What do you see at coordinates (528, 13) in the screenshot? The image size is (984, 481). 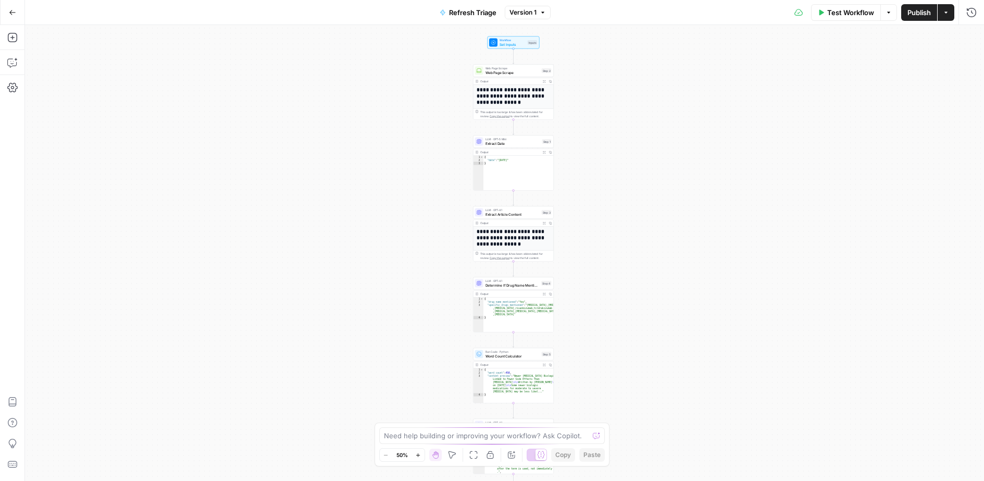 I see `button: Version 1` at bounding box center [528, 13].